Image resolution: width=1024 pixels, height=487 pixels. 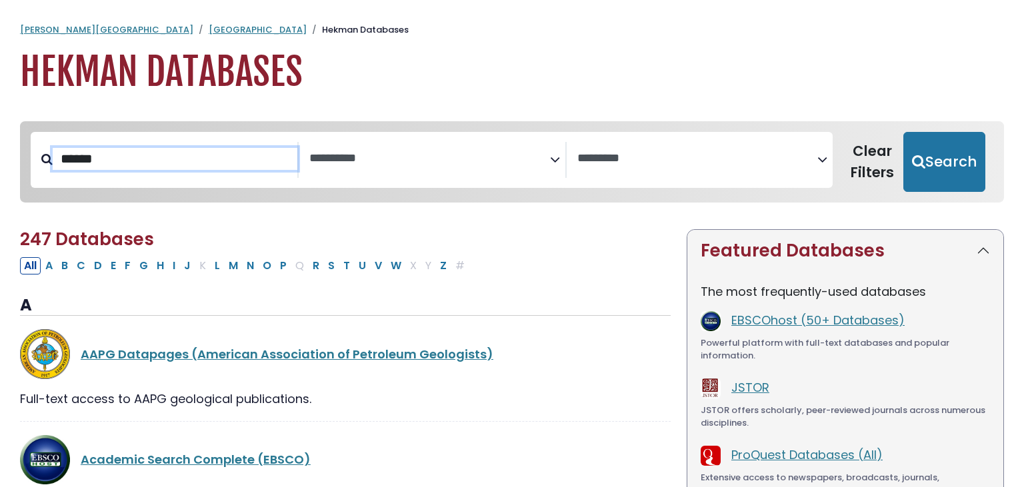 What do you see at coordinates (143, 266) in the screenshot?
I see `button: Filter Results G` at bounding box center [143, 266].